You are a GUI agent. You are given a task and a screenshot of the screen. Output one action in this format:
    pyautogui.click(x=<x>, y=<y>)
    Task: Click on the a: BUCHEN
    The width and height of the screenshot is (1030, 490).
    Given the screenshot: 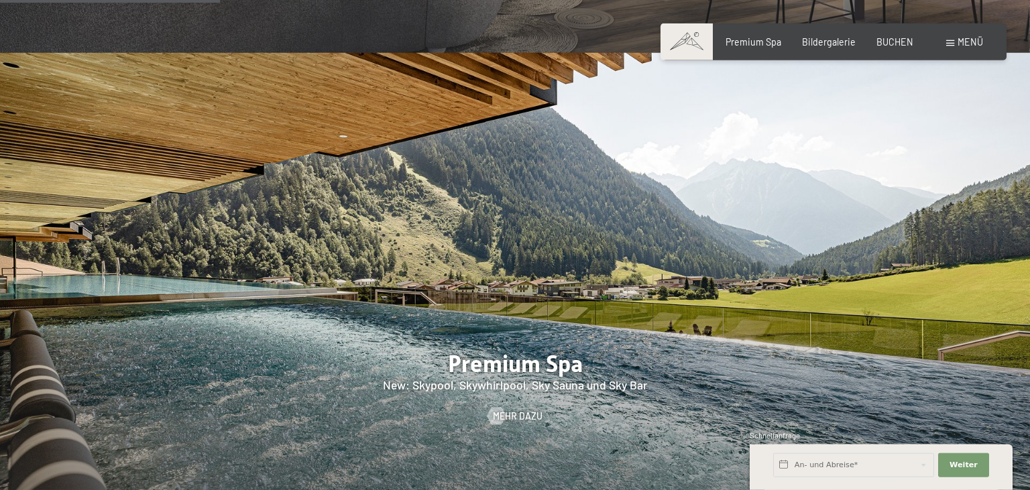 What is the action you would take?
    pyautogui.click(x=894, y=42)
    